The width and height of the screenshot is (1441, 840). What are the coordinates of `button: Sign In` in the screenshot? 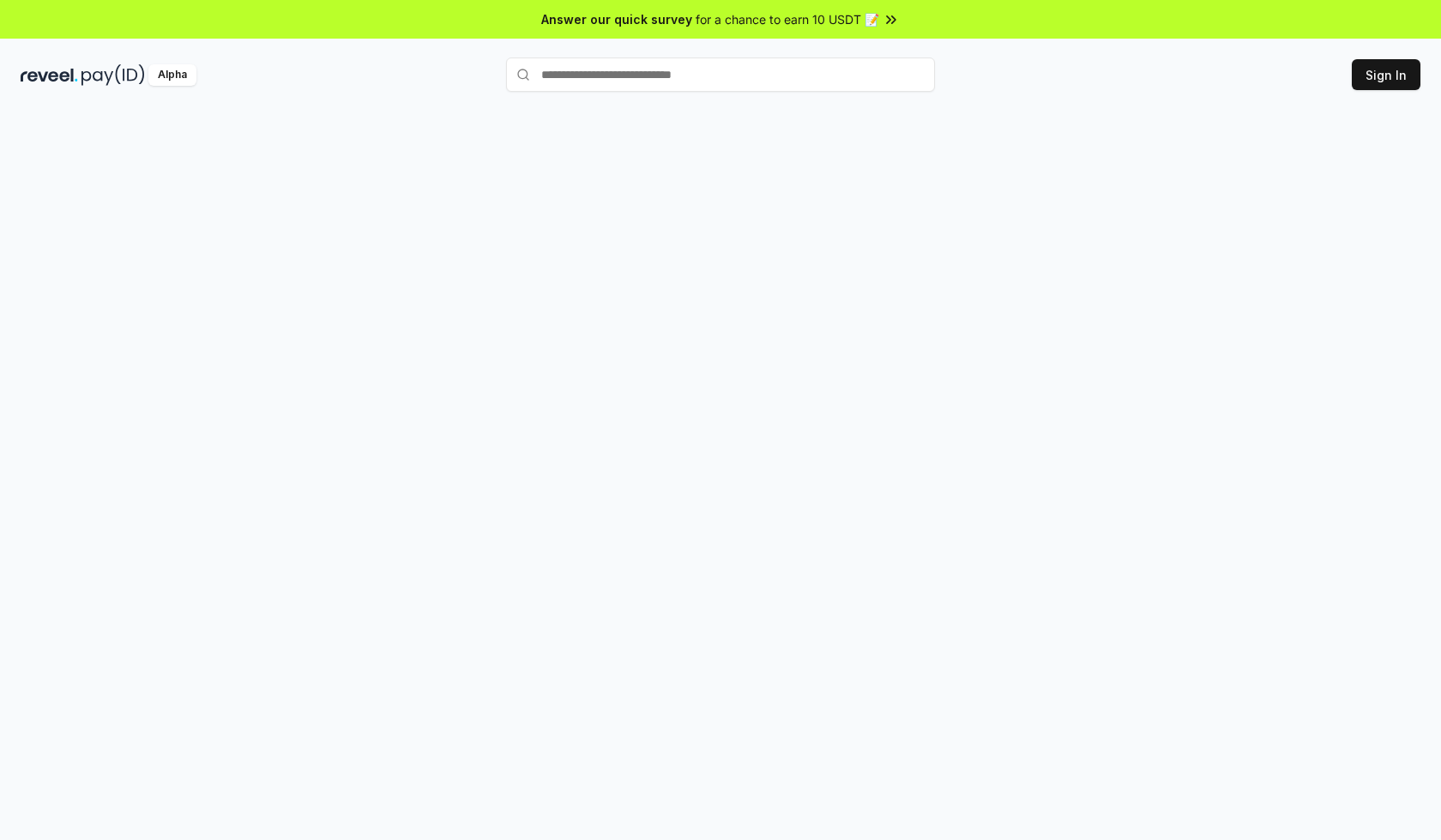 It's located at (1386, 74).